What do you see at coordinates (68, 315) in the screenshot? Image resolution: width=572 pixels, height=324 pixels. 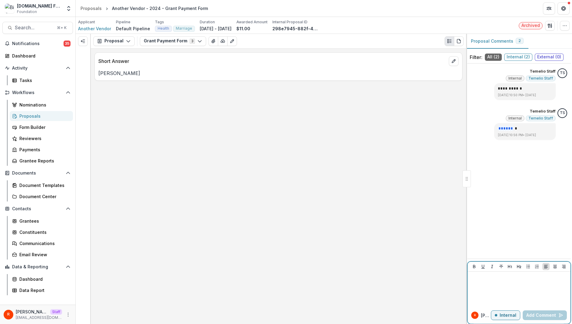 I see `button: More` at bounding box center [68, 315].